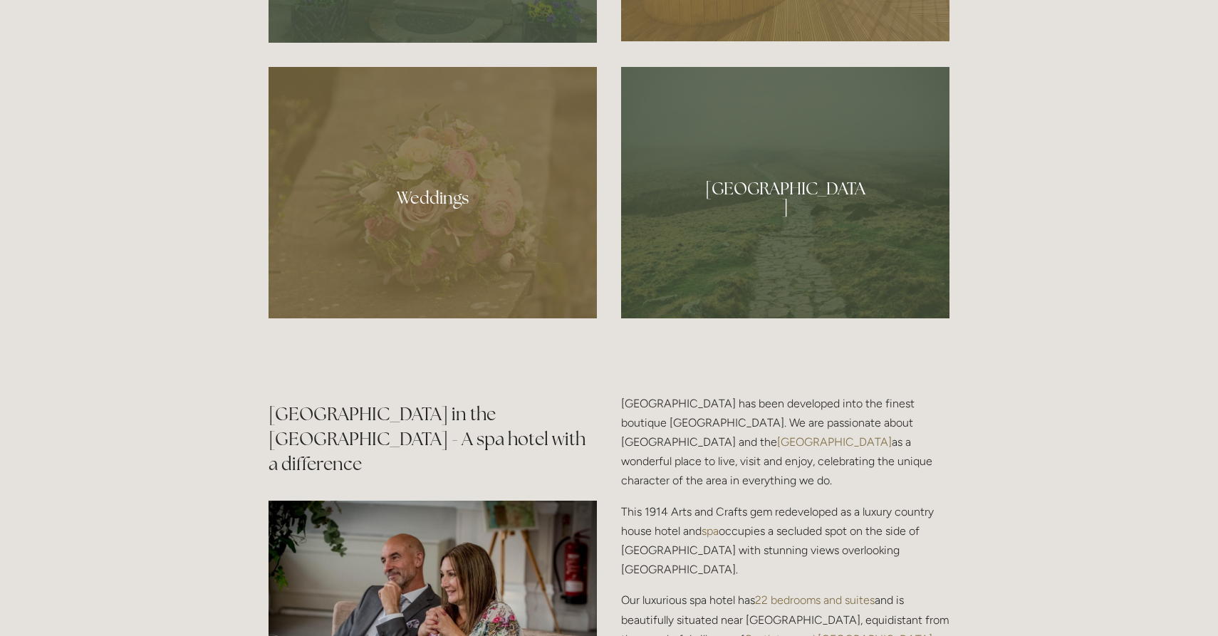 The width and height of the screenshot is (1218, 636). Describe the element at coordinates (710, 531) in the screenshot. I see `a: spa` at that location.